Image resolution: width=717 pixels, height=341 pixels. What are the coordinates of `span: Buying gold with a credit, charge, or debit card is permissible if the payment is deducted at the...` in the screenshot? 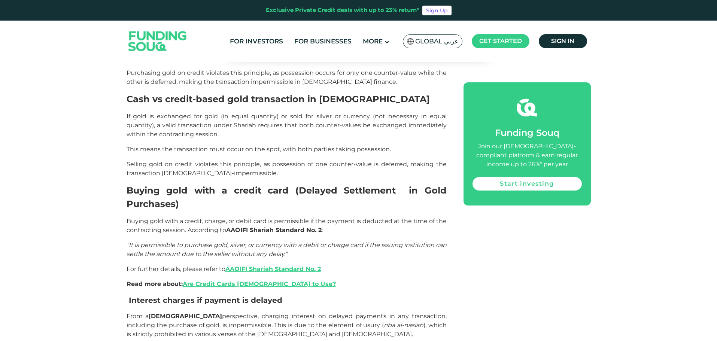 It's located at (287, 225).